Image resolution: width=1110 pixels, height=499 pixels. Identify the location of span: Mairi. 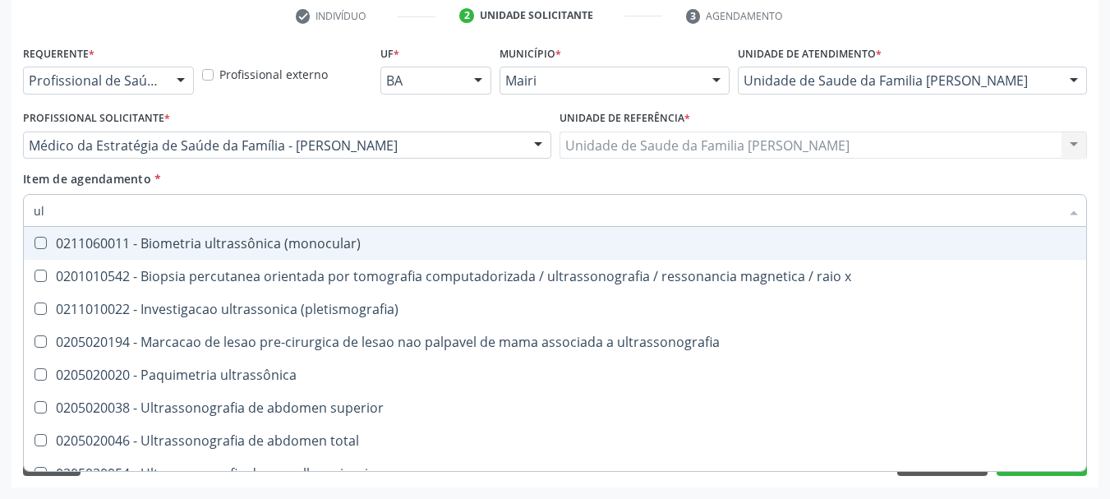
(600, 80).